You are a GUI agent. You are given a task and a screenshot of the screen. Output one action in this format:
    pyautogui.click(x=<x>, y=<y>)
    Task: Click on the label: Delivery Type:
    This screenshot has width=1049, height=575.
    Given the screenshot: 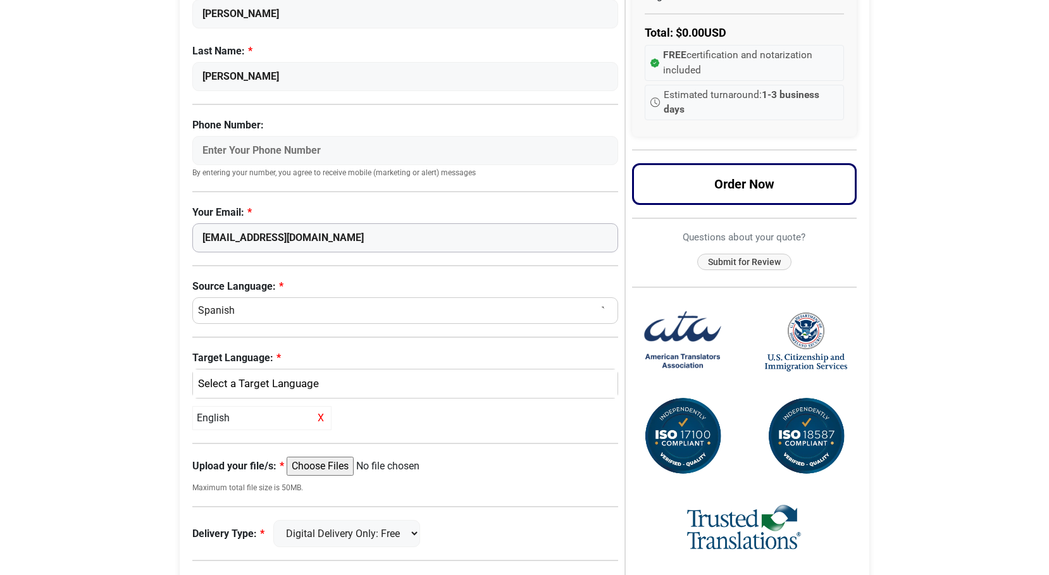 What is the action you would take?
    pyautogui.click(x=228, y=534)
    